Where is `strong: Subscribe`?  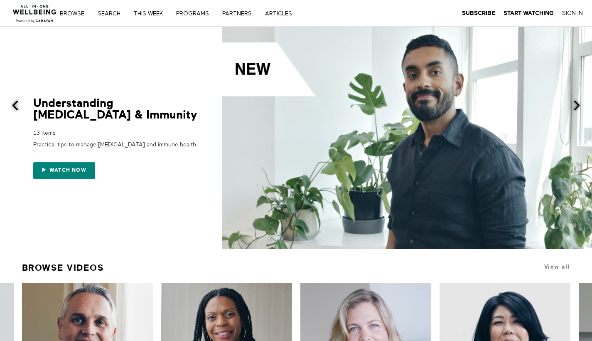 strong: Subscribe is located at coordinates (479, 13).